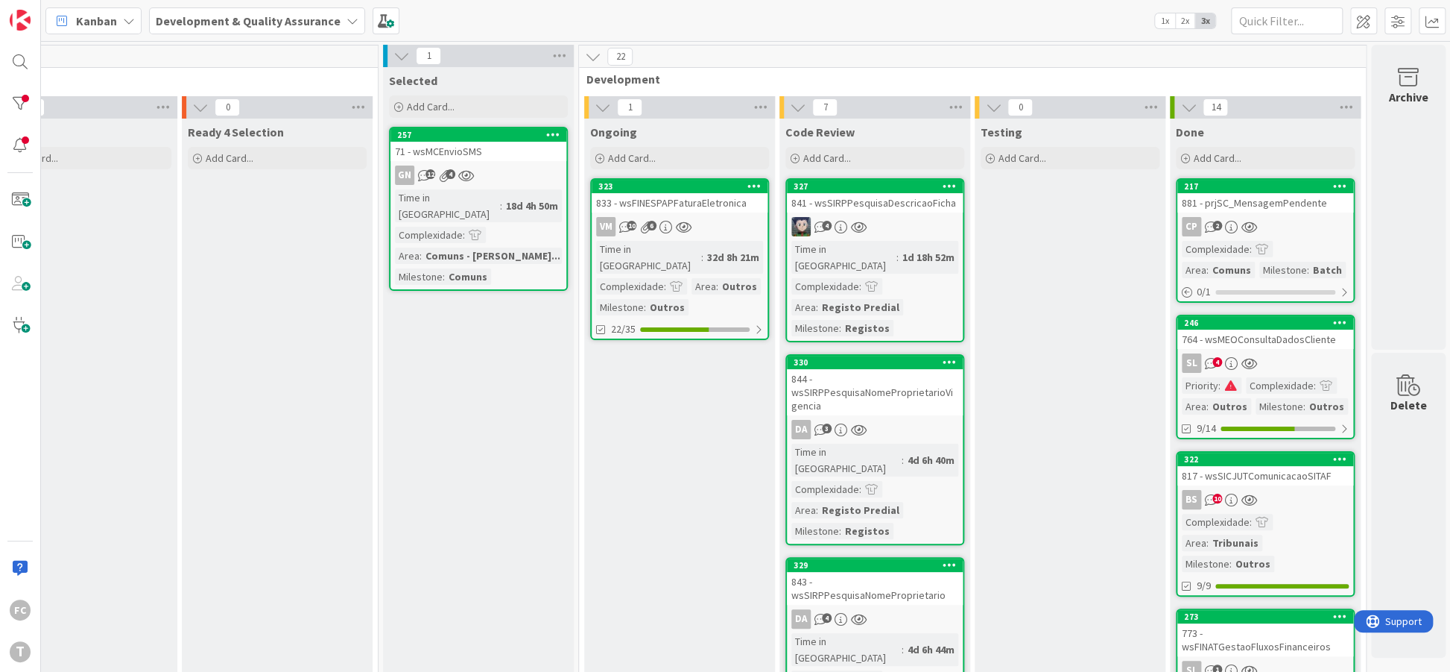  Describe the element at coordinates (623, 329) in the screenshot. I see `span: 22/35` at that location.